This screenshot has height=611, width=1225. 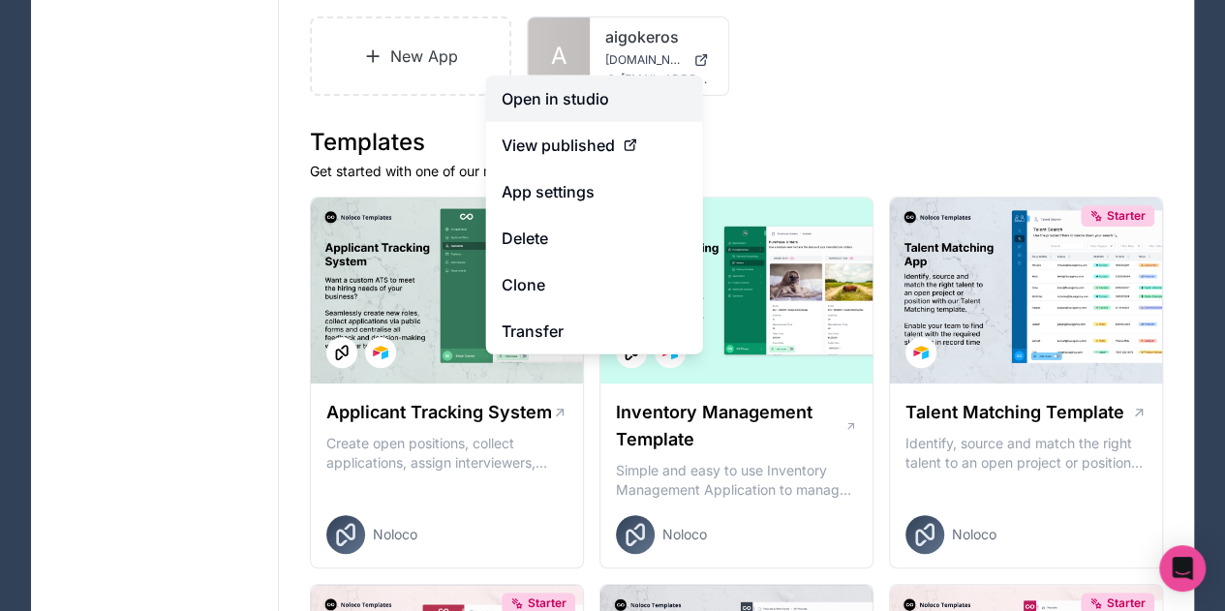 I want to click on h1: Applicant Tracking System, so click(x=439, y=413).